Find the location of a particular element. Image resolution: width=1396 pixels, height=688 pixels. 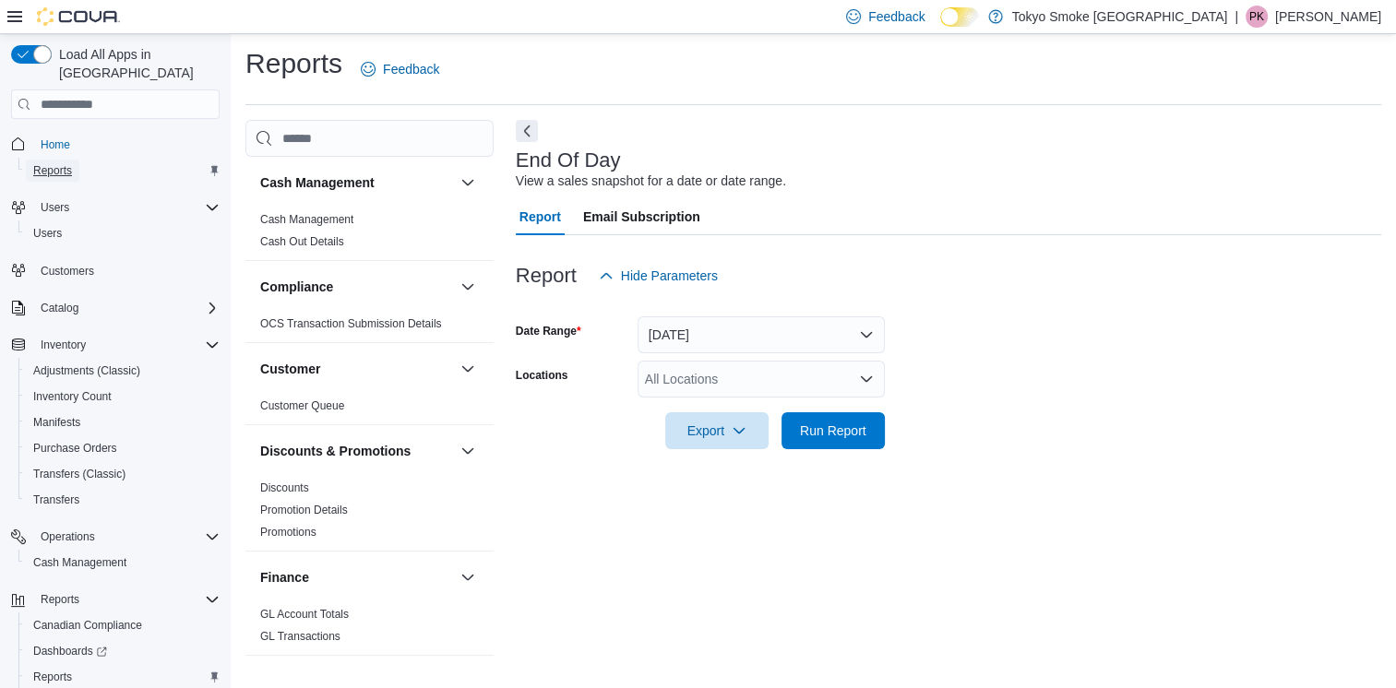

a: Customer Queue is located at coordinates (302, 406).